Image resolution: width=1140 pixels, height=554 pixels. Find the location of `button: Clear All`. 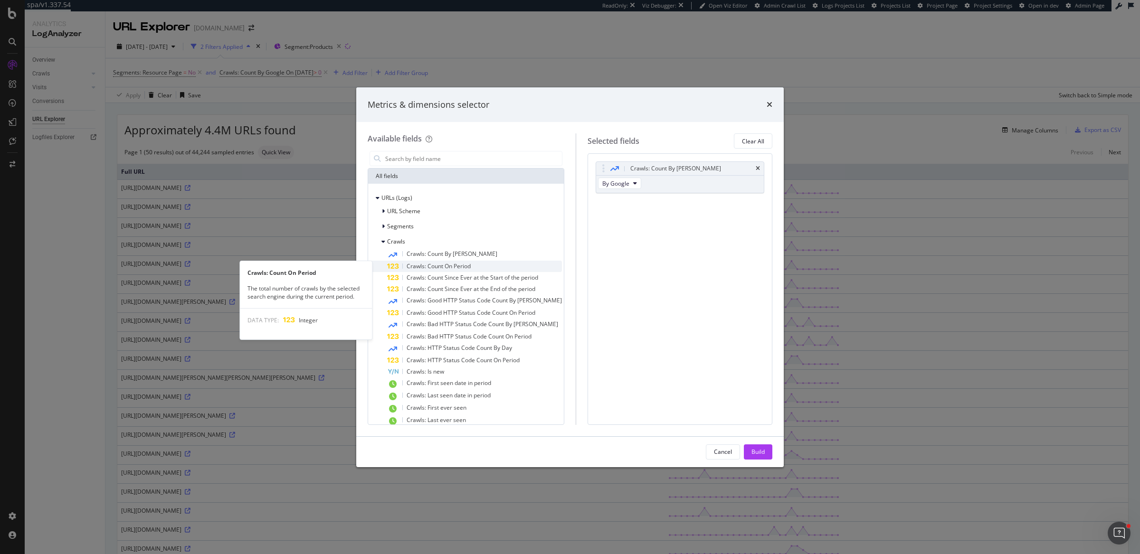

button: Clear All is located at coordinates (753, 141).